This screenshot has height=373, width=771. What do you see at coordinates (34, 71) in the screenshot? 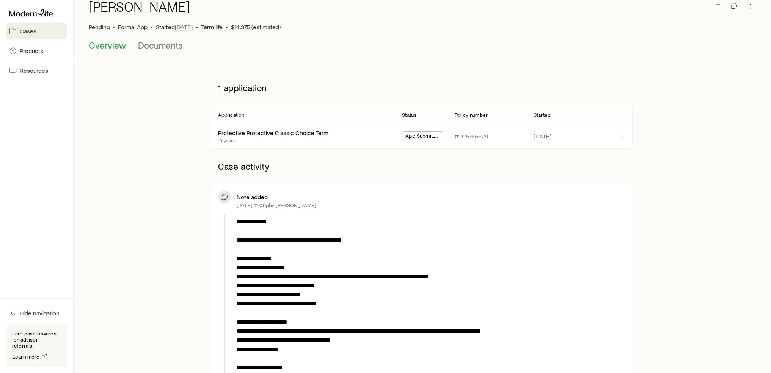
I see `span: Resources` at bounding box center [34, 71].